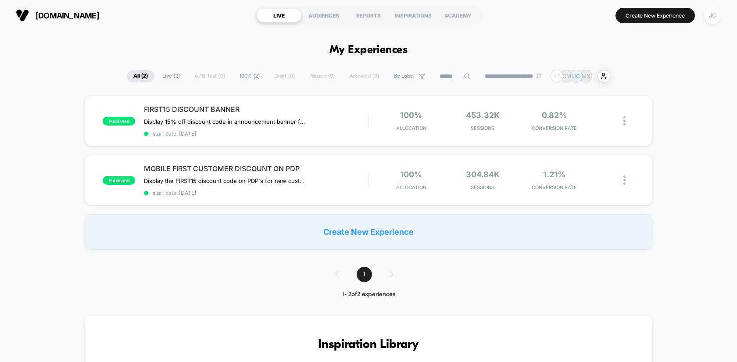 Image resolution: width=737 pixels, height=362 pixels. I want to click on span: By Label, so click(404, 76).